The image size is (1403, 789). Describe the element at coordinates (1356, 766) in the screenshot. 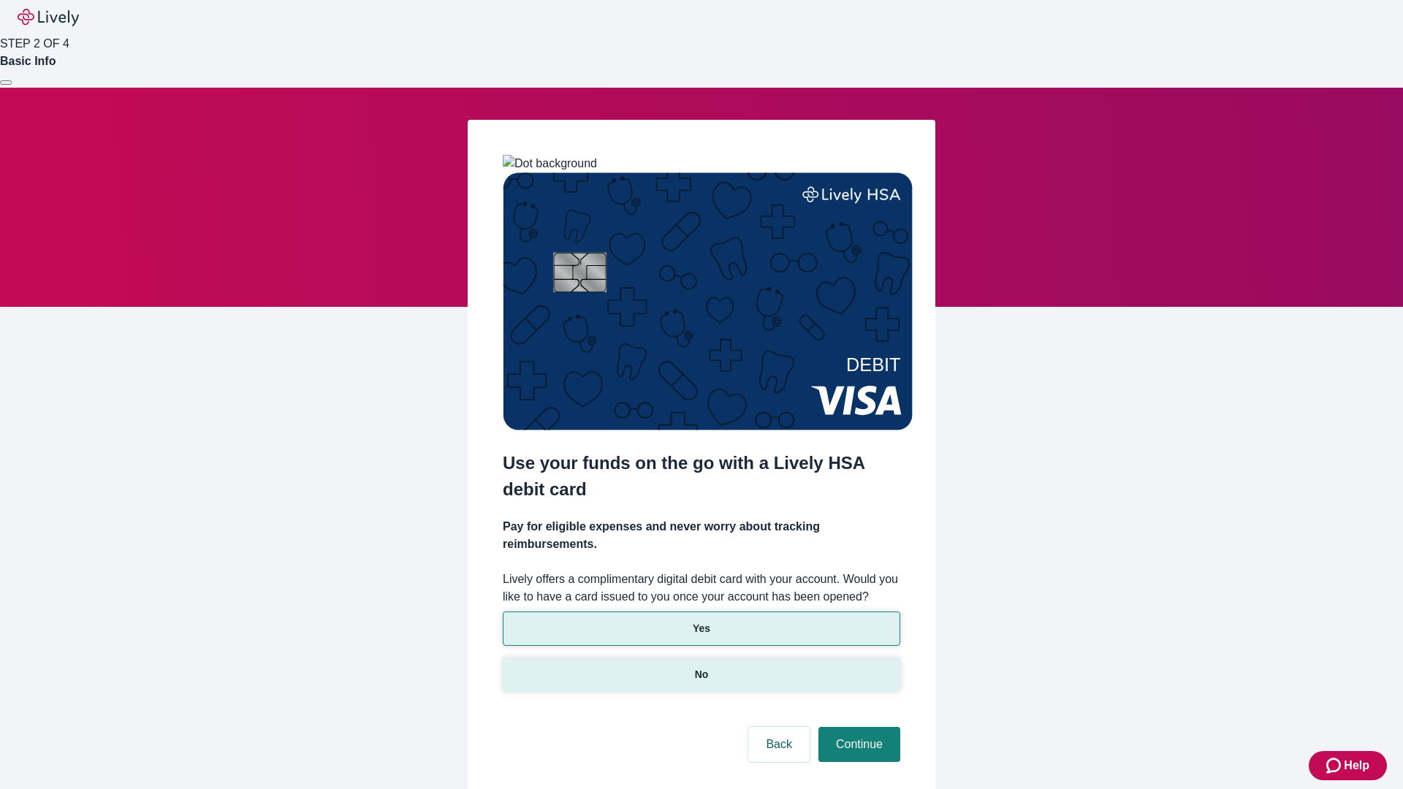

I see `span: Help` at that location.